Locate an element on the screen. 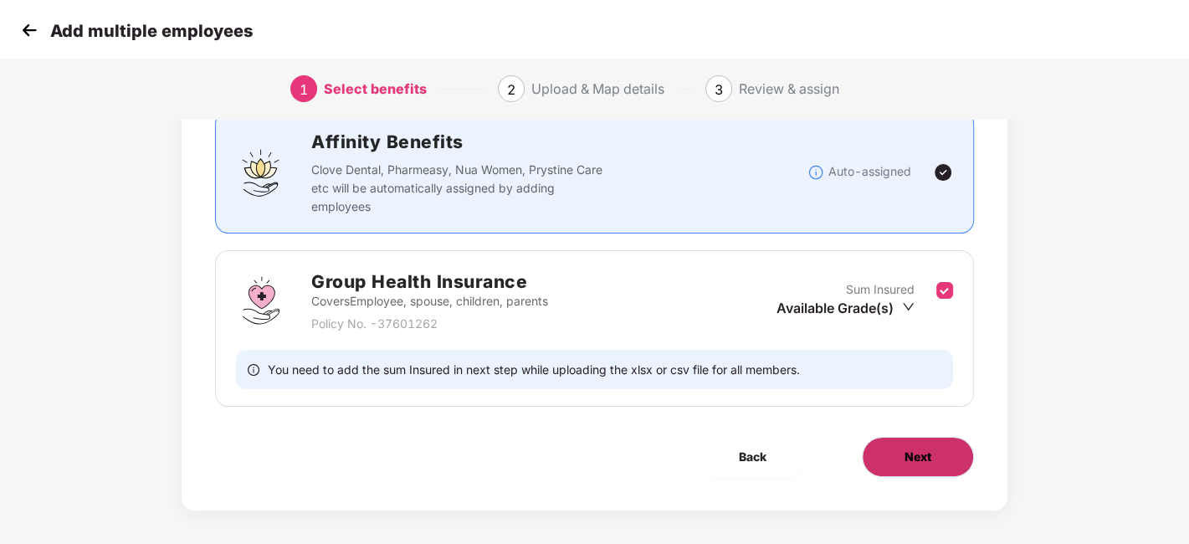  p: Covers Employee, spouse, children, parents is located at coordinates (429, 301).